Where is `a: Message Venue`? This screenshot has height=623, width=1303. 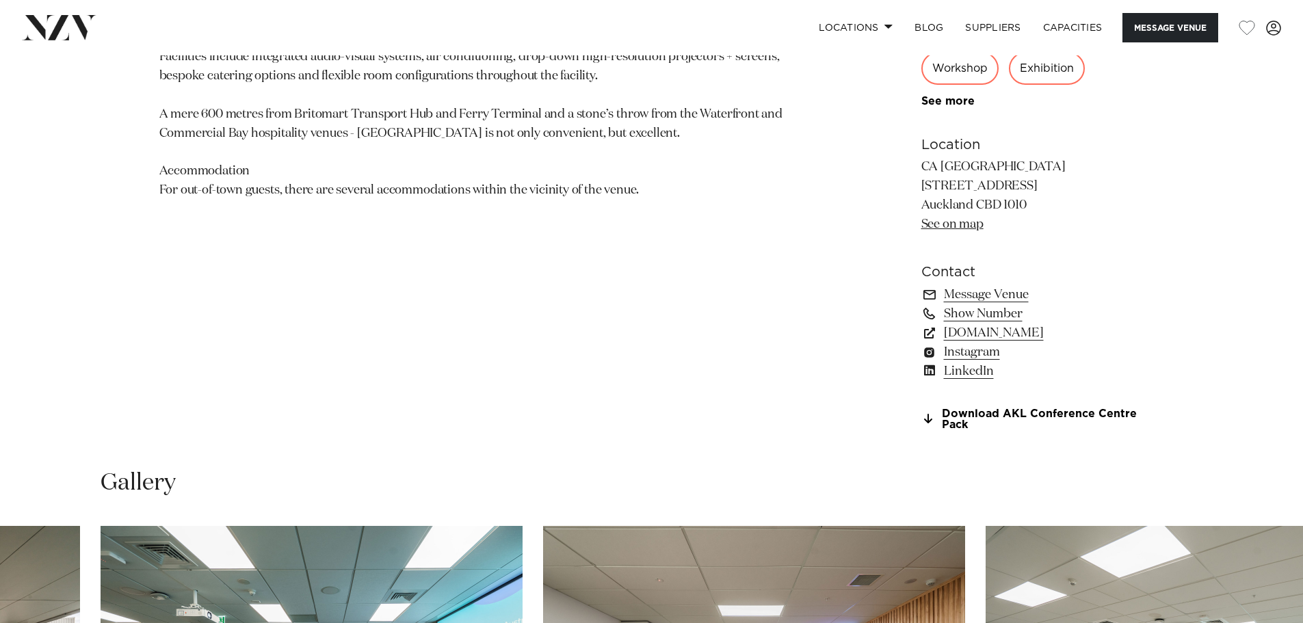 a: Message Venue is located at coordinates (1033, 295).